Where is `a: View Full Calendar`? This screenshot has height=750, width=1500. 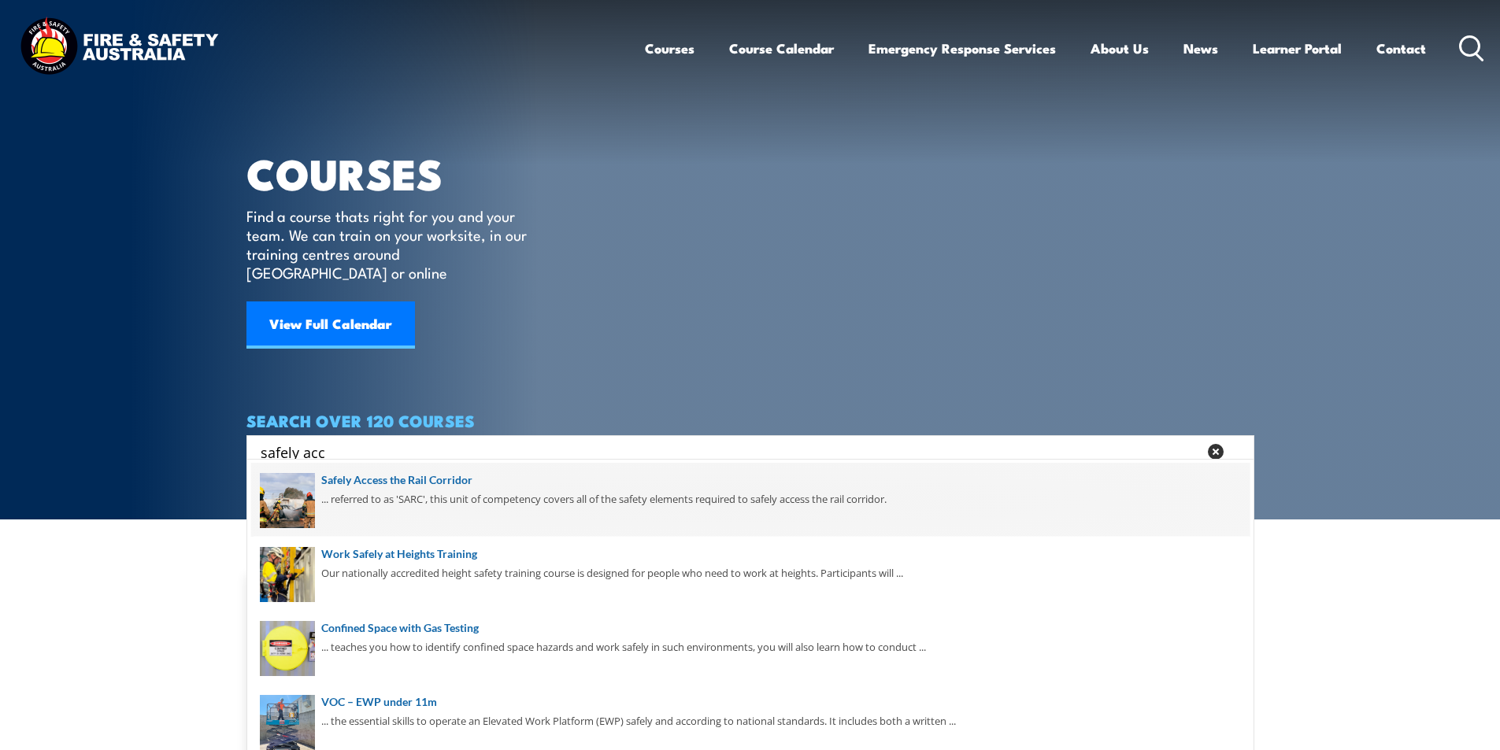 a: View Full Calendar is located at coordinates (331, 325).